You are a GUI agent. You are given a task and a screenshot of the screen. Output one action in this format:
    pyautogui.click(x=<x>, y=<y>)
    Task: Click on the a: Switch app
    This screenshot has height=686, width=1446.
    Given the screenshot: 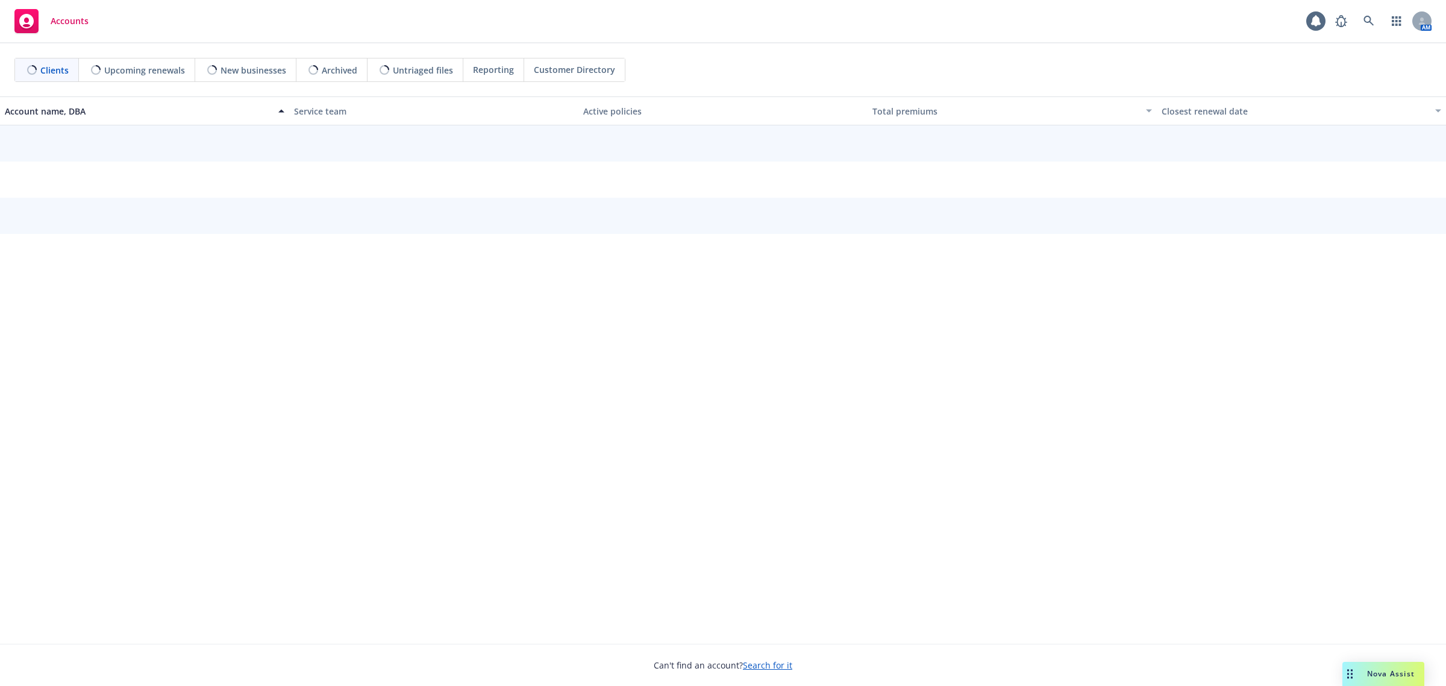 What is the action you would take?
    pyautogui.click(x=1397, y=21)
    